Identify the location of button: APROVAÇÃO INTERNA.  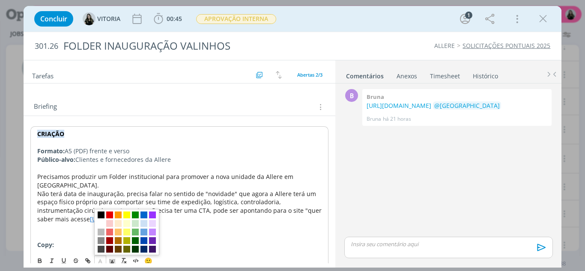
(236, 19).